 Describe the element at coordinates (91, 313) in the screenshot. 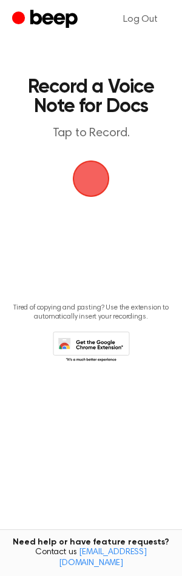

I see `p: Tired of copying and pasting? Use the extension to automatically insert your recordings.` at that location.